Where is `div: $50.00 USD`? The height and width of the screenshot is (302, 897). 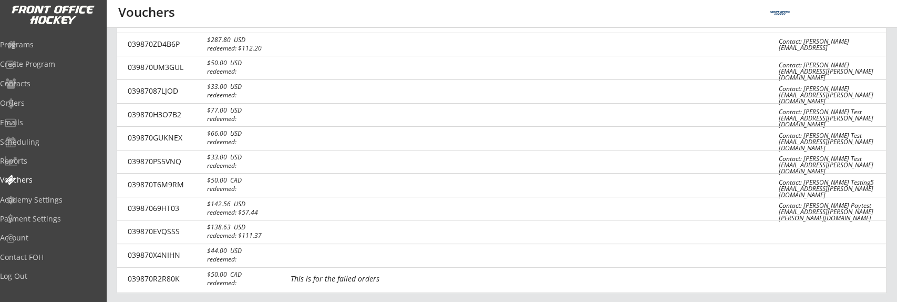
div: $50.00 USD is located at coordinates (243, 63).